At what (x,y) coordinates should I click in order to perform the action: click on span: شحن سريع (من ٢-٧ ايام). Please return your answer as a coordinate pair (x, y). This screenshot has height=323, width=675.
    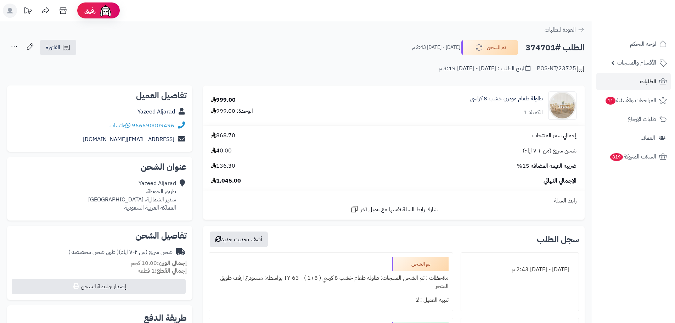
    Looking at the image, I should click on (550, 151).